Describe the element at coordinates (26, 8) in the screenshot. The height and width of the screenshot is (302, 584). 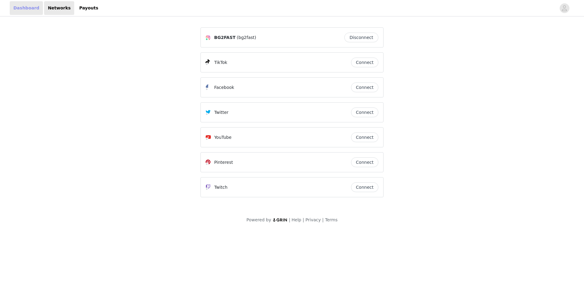
I see `a: Dashboard` at that location.